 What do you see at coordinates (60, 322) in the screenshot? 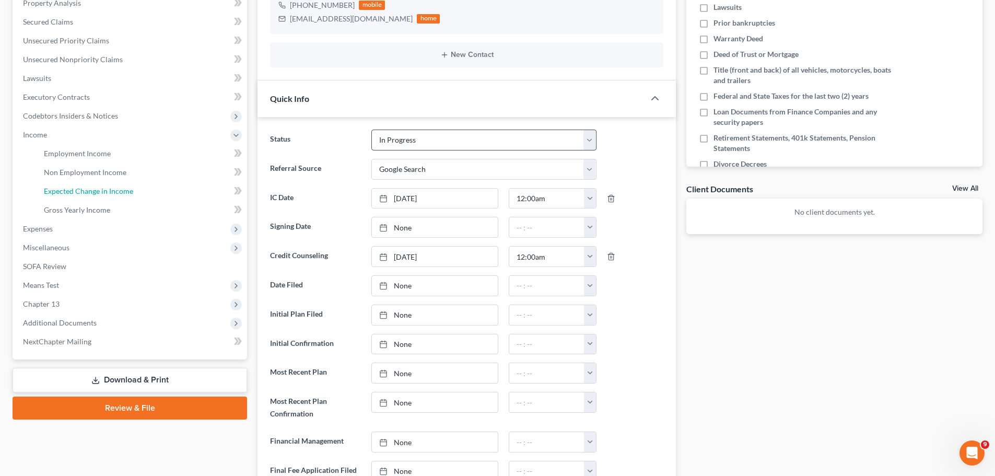
I see `span: Additional Documents` at bounding box center [60, 322].